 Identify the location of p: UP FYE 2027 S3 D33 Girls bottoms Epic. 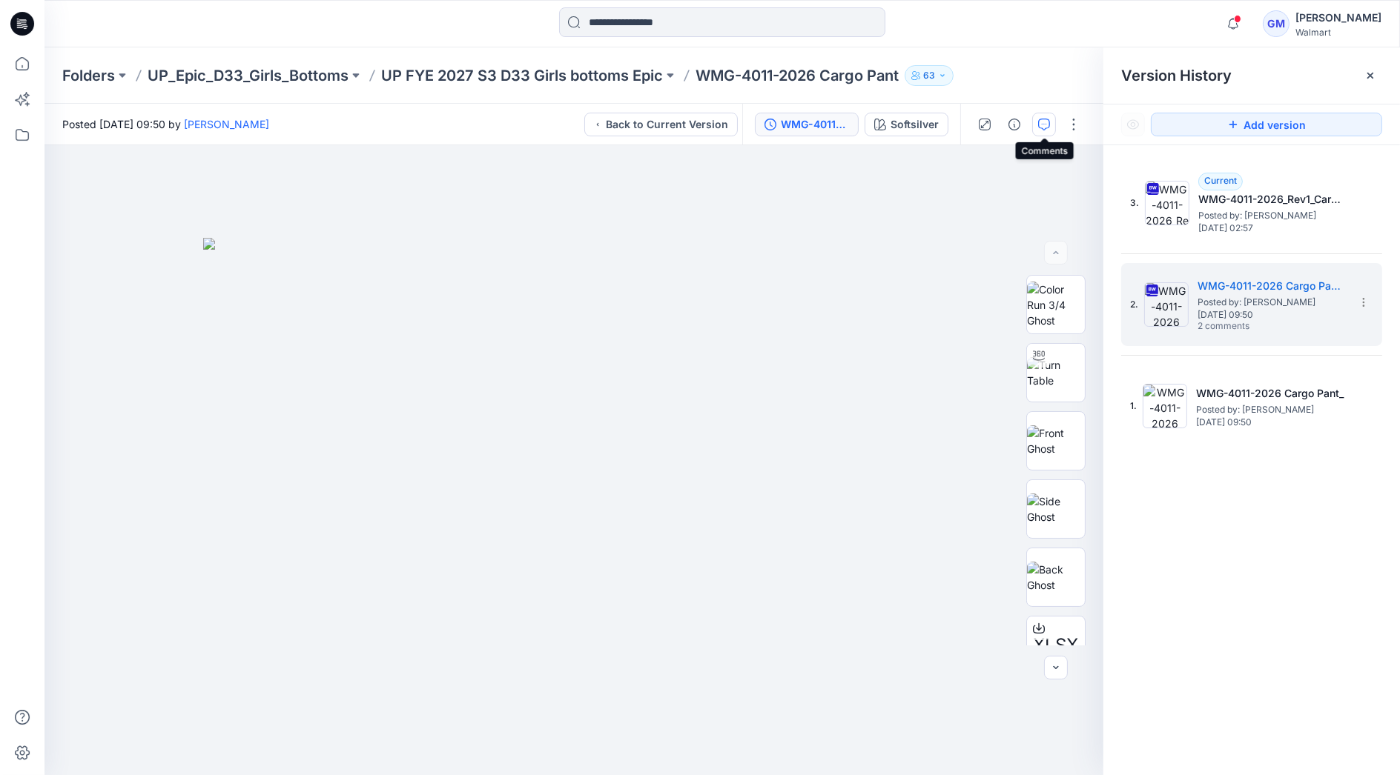
(522, 76).